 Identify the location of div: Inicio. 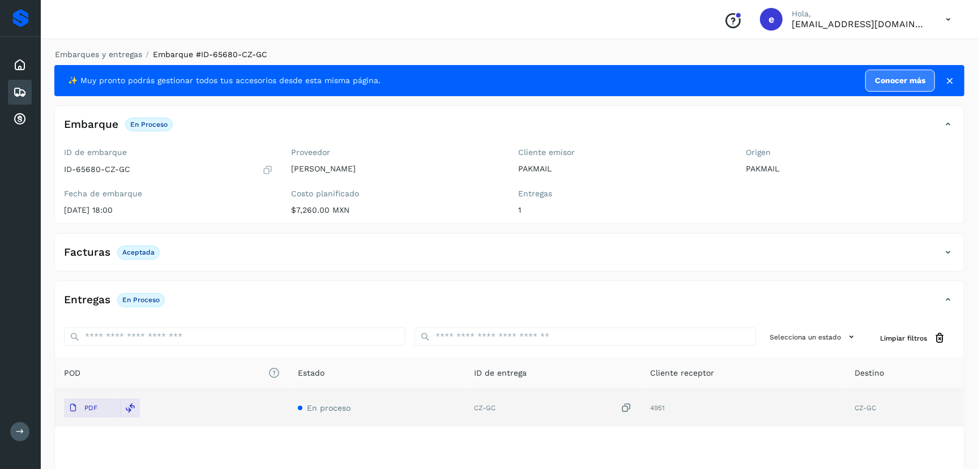
(20, 65).